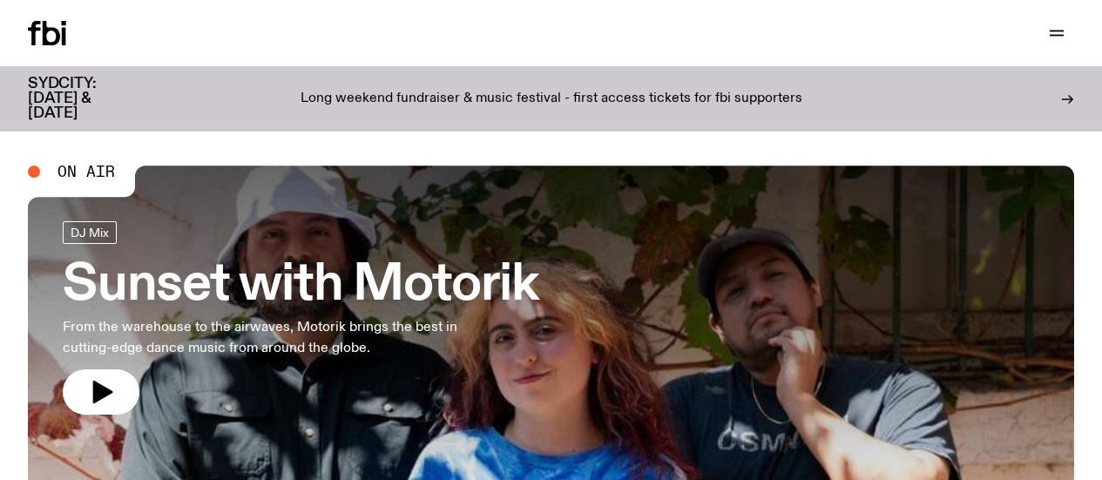  I want to click on p: From the warehouse to the airwaves, Motorik brings the best in cutting-edge dance music from arou..., so click(286, 338).